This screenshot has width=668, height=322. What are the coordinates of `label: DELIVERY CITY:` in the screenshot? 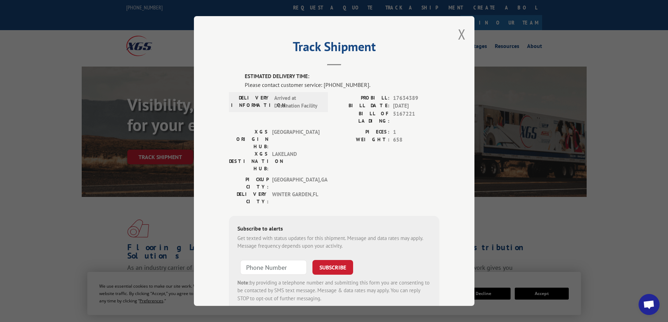 It's located at (249, 198).